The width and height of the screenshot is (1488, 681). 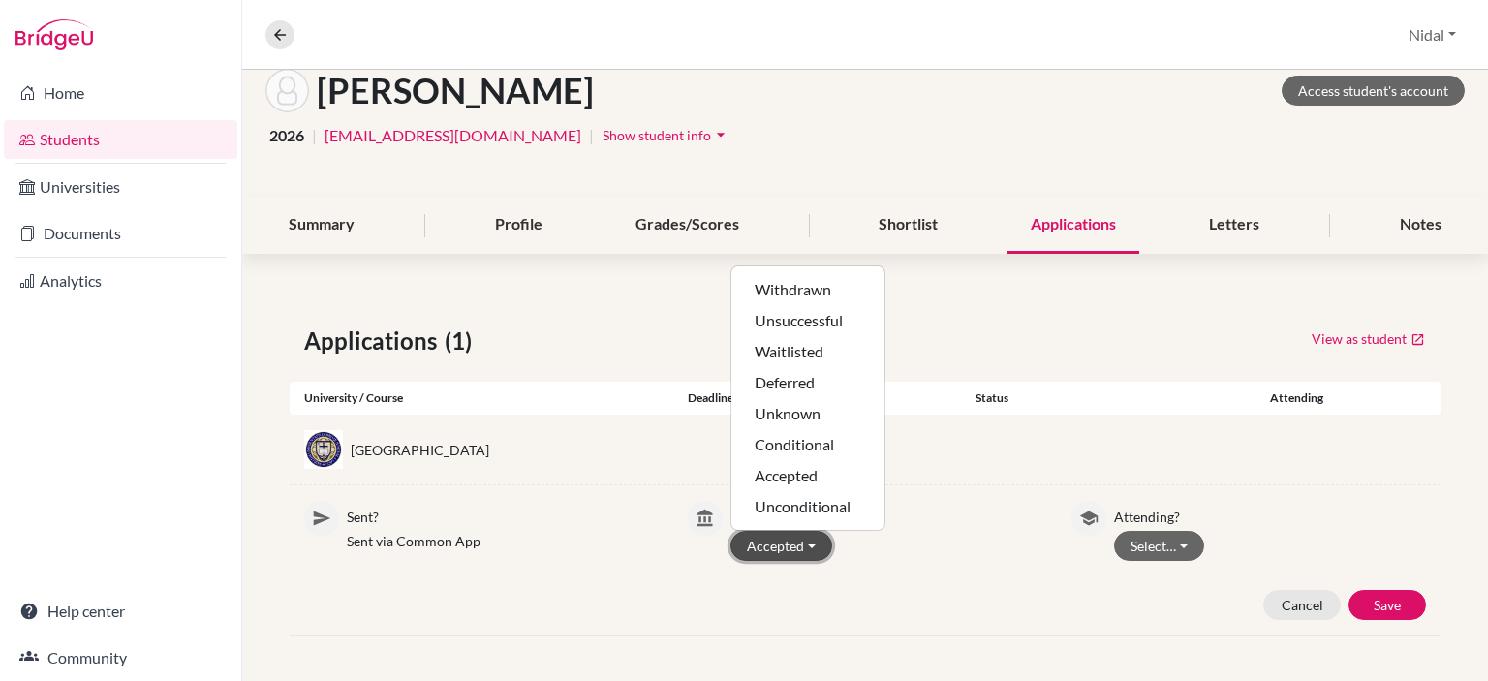 I want to click on span: Applications, so click(x=374, y=341).